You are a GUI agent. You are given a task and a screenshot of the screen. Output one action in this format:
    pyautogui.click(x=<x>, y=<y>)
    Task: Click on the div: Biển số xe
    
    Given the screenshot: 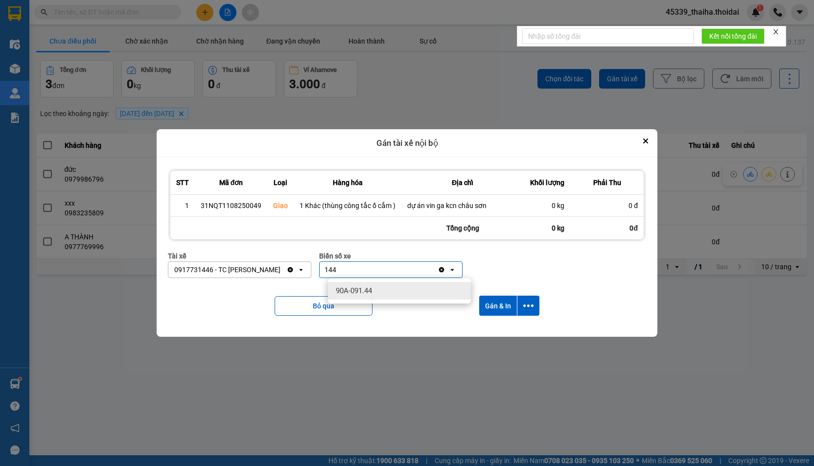 What is the action you would take?
    pyautogui.click(x=391, y=256)
    